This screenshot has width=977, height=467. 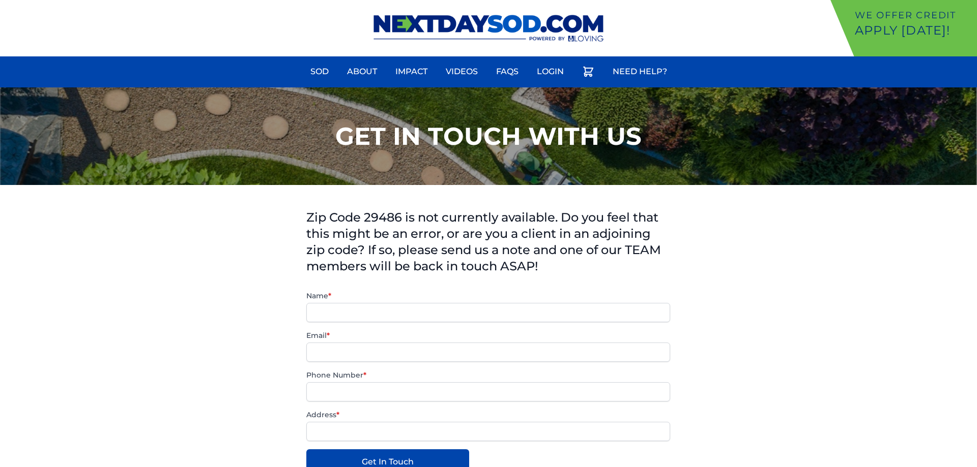 I want to click on a: Sod, so click(x=319, y=72).